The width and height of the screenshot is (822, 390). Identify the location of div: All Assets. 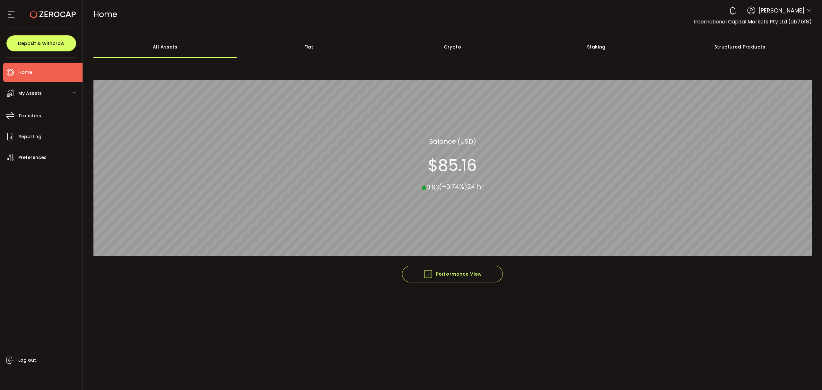
(165, 47).